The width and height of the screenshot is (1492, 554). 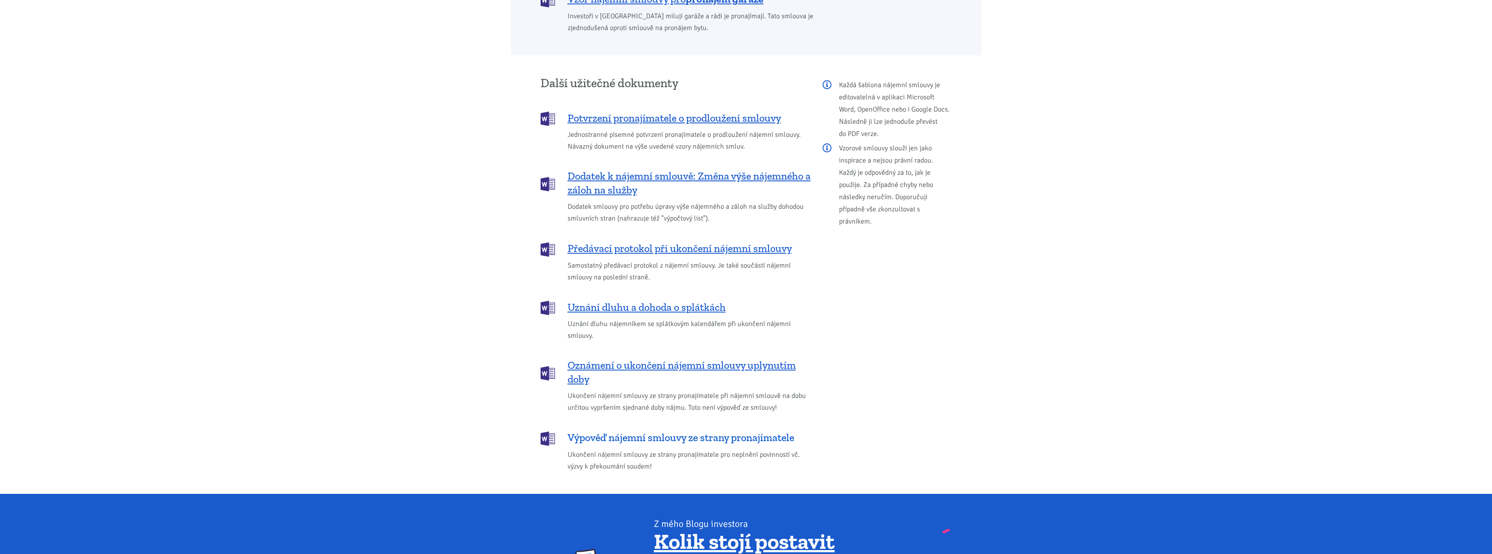 What do you see at coordinates (676, 372) in the screenshot?
I see `a: Oznámení o ukončení nájemní smlouvy uplynutím doby` at bounding box center [676, 372].